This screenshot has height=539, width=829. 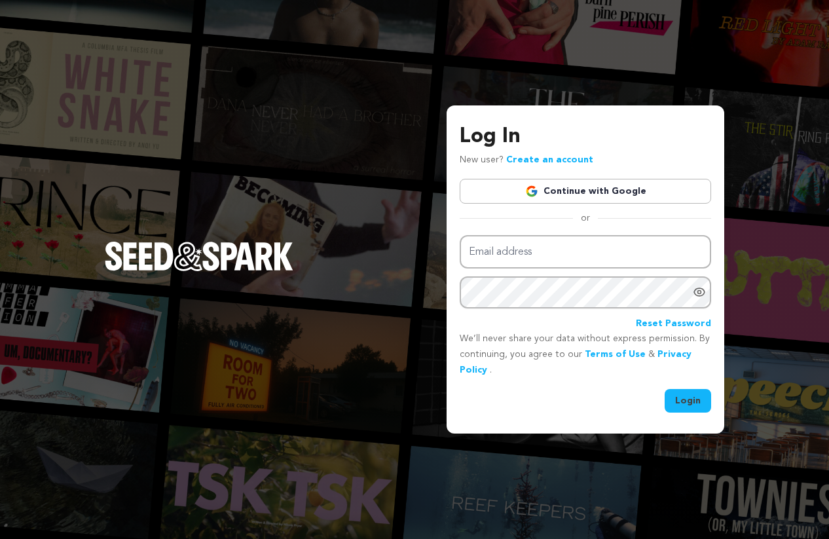 What do you see at coordinates (687, 401) in the screenshot?
I see `button: Login` at bounding box center [687, 401].